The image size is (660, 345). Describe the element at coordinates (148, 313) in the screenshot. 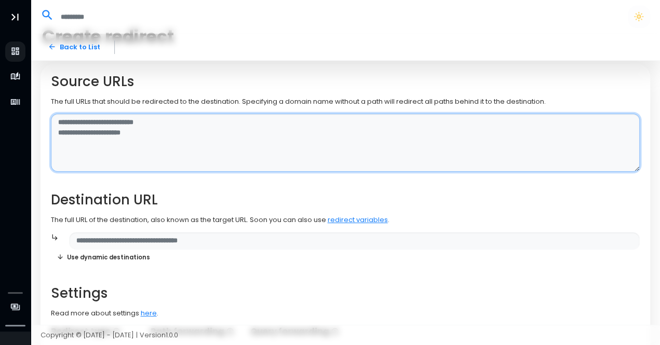

I see `a: here` at that location.